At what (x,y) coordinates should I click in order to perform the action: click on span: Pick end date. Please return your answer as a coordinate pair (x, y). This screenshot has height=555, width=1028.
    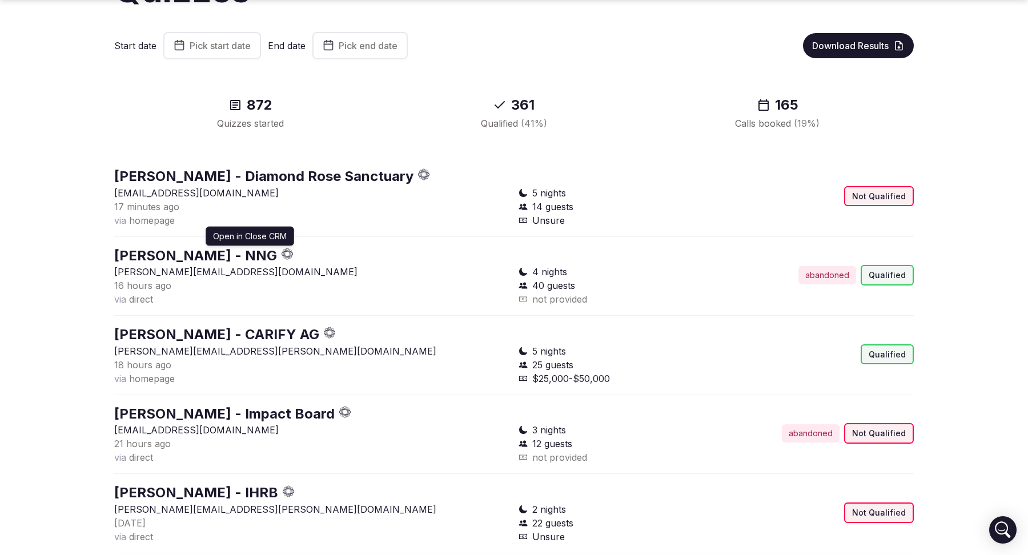
    Looking at the image, I should click on (368, 46).